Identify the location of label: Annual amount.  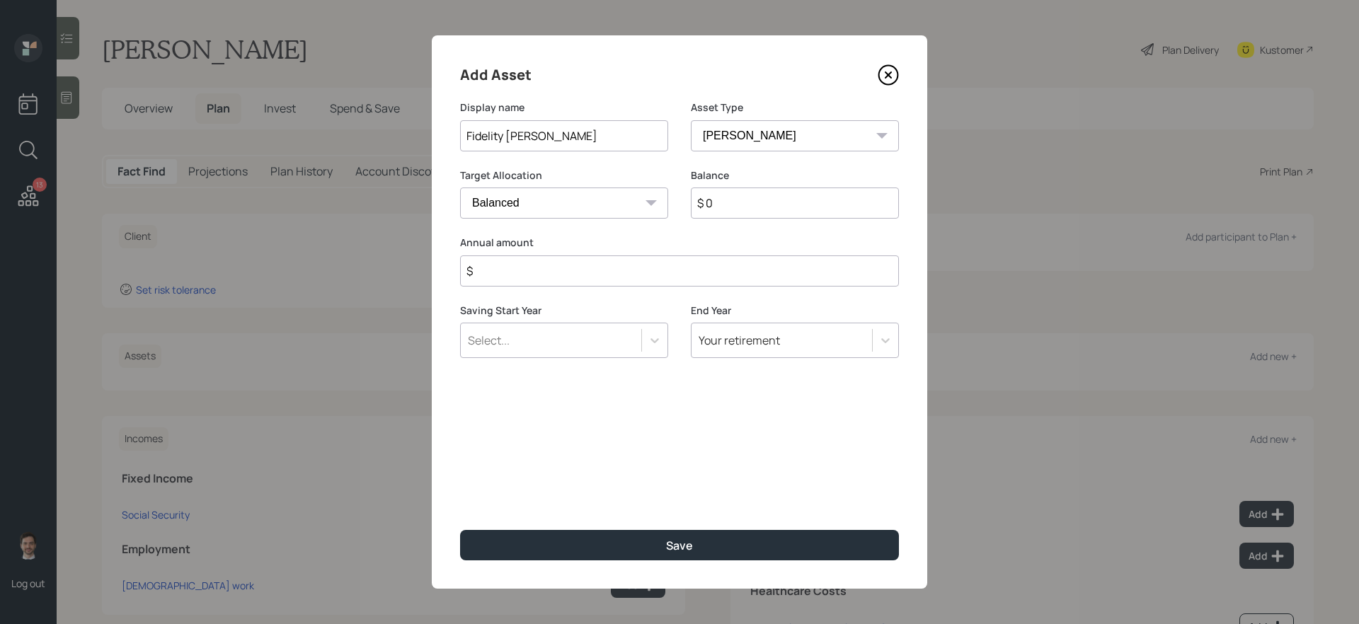
(679, 243).